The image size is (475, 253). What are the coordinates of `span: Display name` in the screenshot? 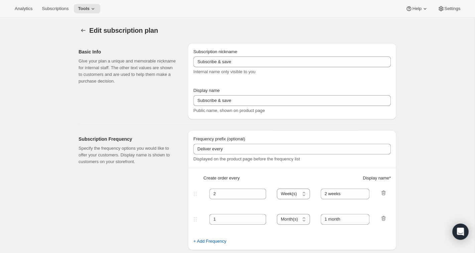 It's located at (206, 90).